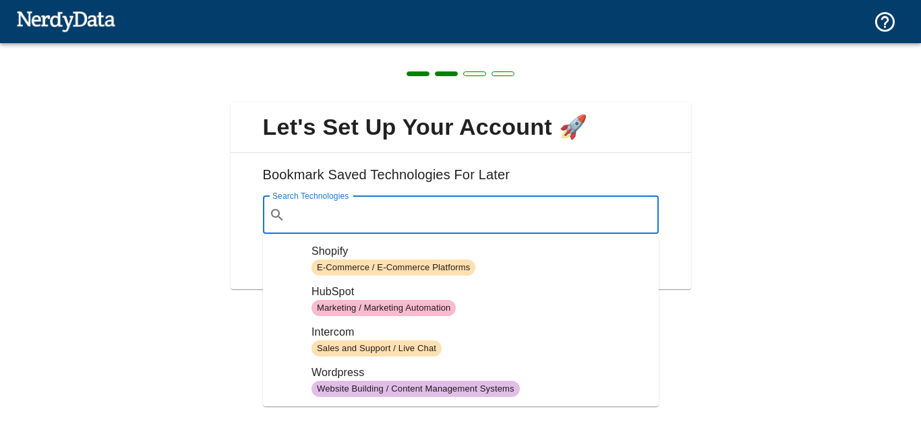 Image resolution: width=921 pixels, height=432 pixels. Describe the element at coordinates (479, 251) in the screenshot. I see `span: Shopify` at that location.